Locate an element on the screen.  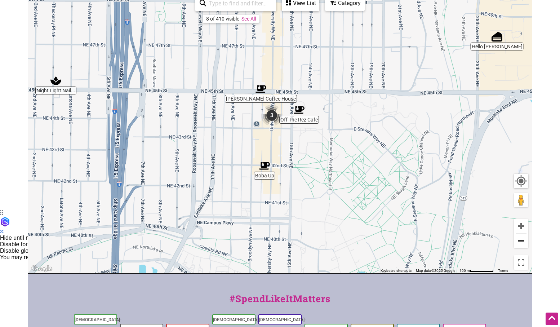
button: Your Location is located at coordinates (521, 181).